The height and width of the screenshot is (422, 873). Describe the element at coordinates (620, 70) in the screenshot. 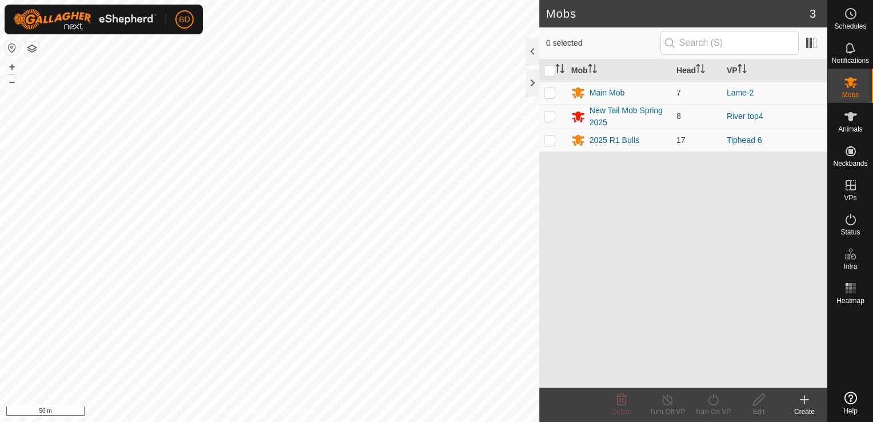

I see `th: Mob` at that location.